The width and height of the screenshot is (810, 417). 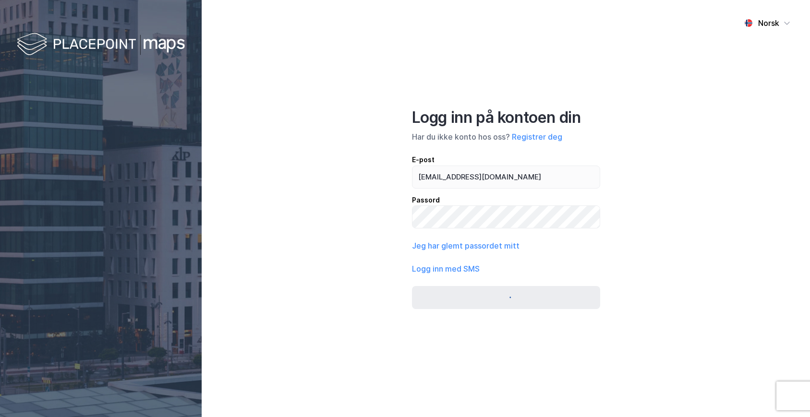 What do you see at coordinates (506, 137) in the screenshot?
I see `div: Har du ikke konto hos oss?` at bounding box center [506, 137].